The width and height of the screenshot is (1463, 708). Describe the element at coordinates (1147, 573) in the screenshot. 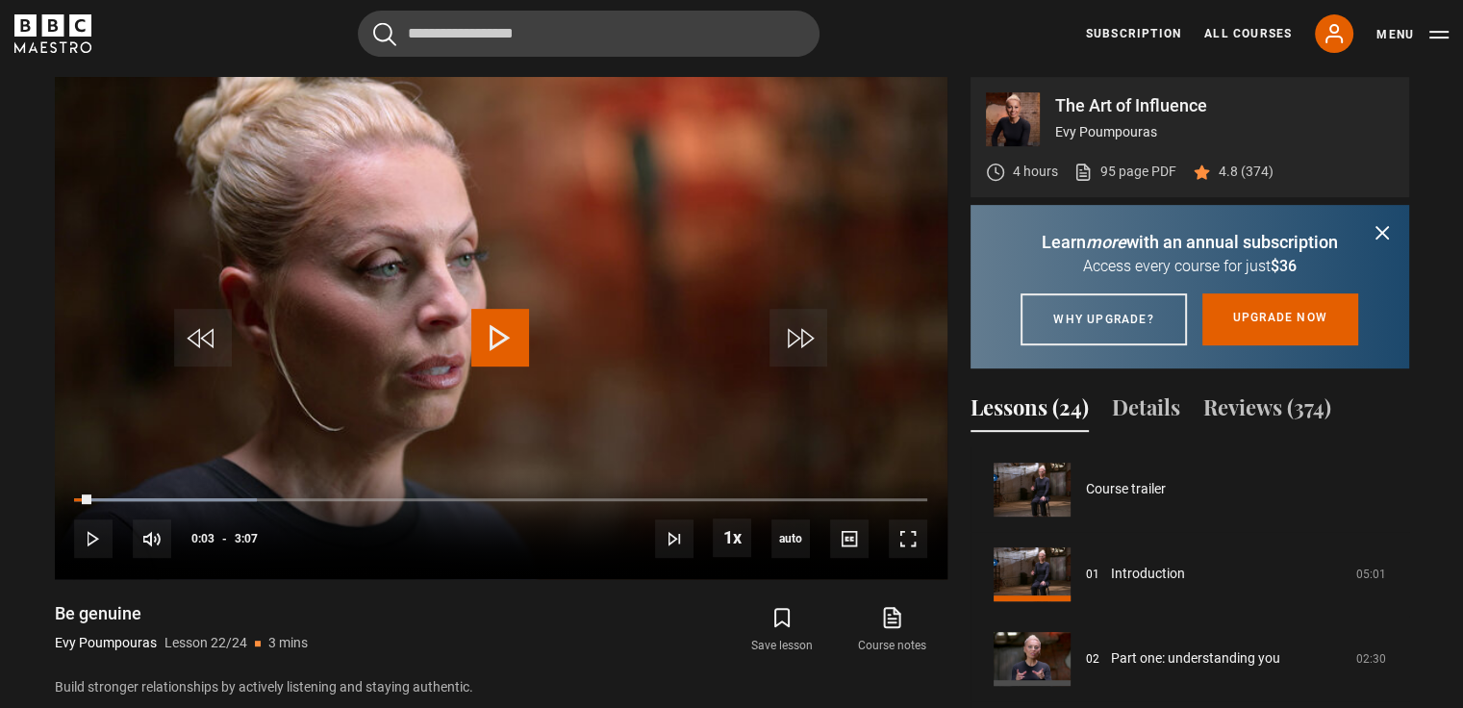

I see `a: Introduction` at that location.